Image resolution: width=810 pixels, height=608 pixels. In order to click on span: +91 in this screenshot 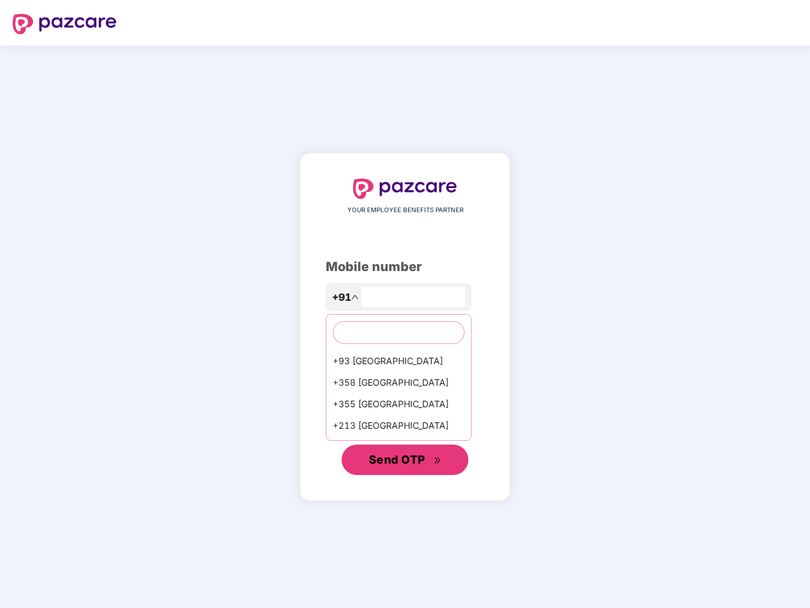, I will do `click(342, 297)`.